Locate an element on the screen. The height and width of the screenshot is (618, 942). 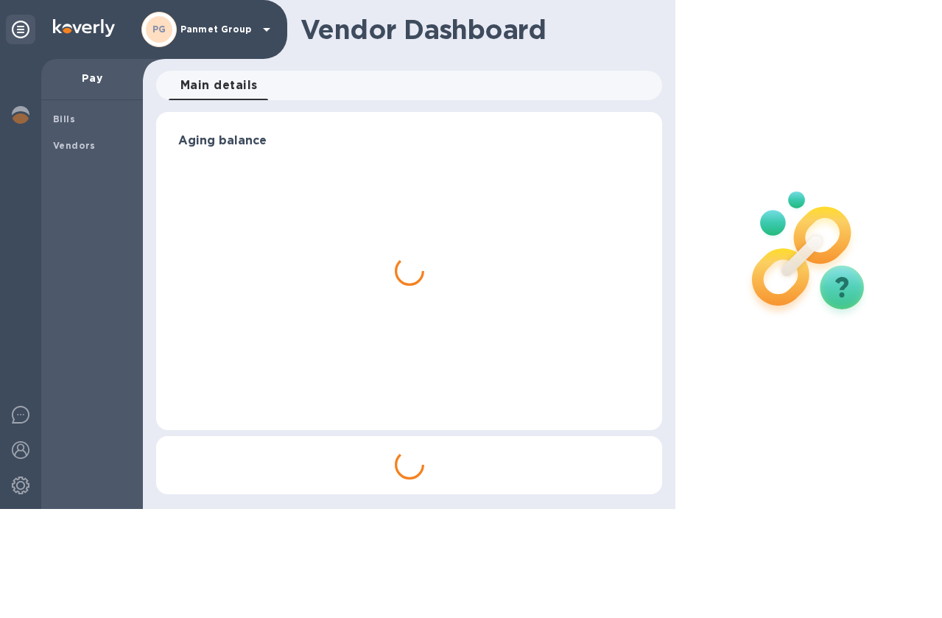
h3: Aging balance is located at coordinates (409, 141).